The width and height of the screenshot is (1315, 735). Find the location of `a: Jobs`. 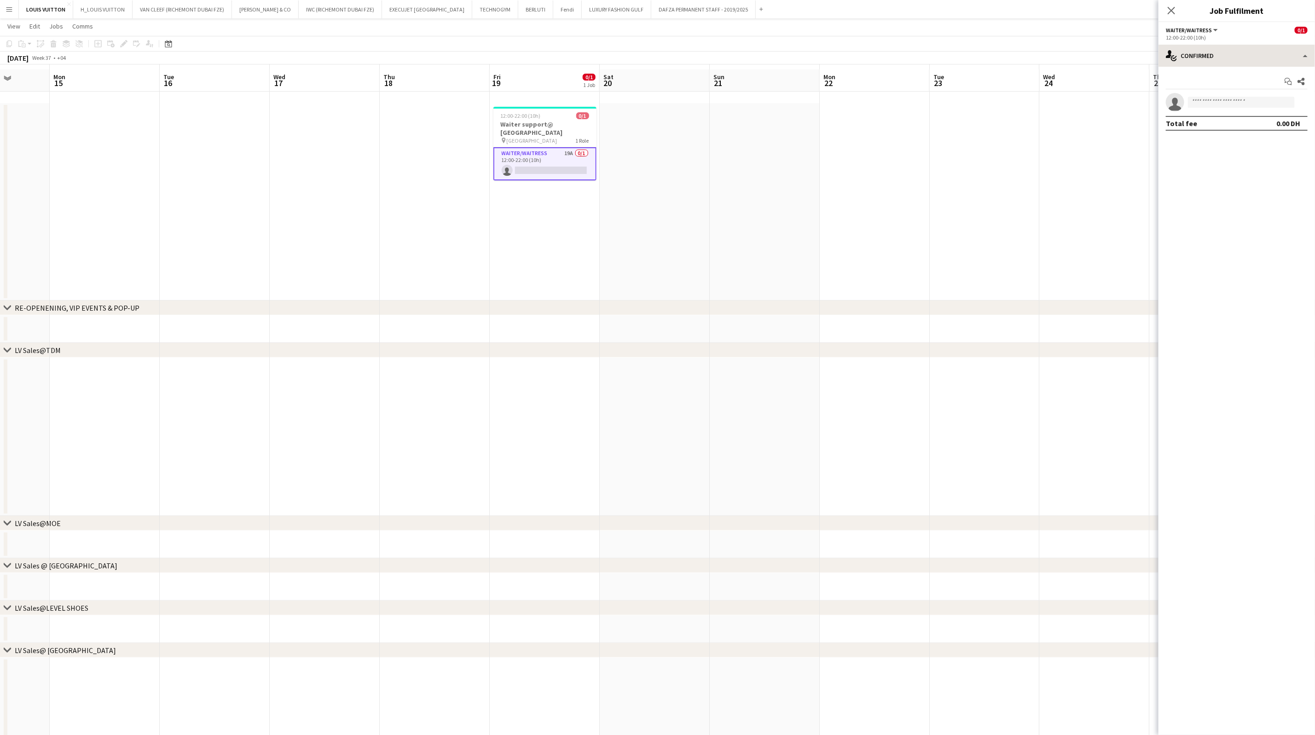

a: Jobs is located at coordinates (56, 26).